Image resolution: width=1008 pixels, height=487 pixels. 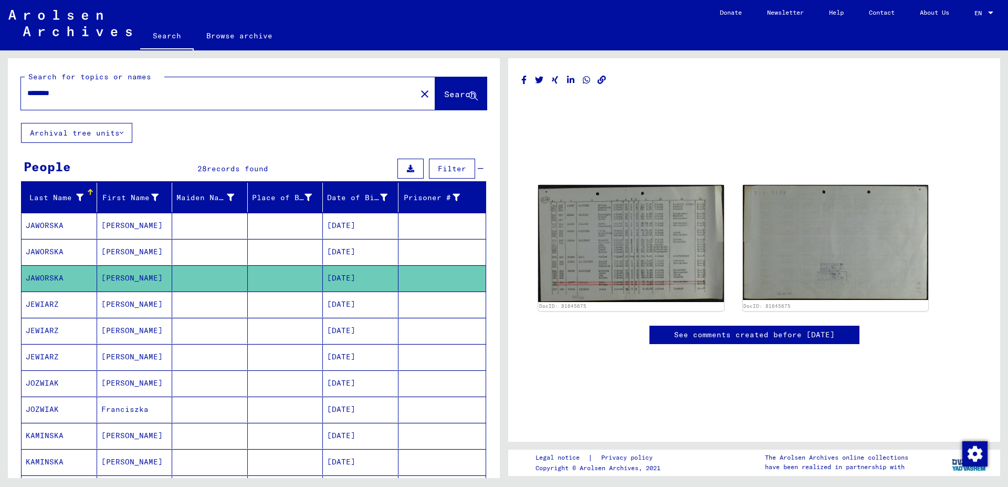 What do you see at coordinates (461, 93) in the screenshot?
I see `button: Search` at bounding box center [461, 93].